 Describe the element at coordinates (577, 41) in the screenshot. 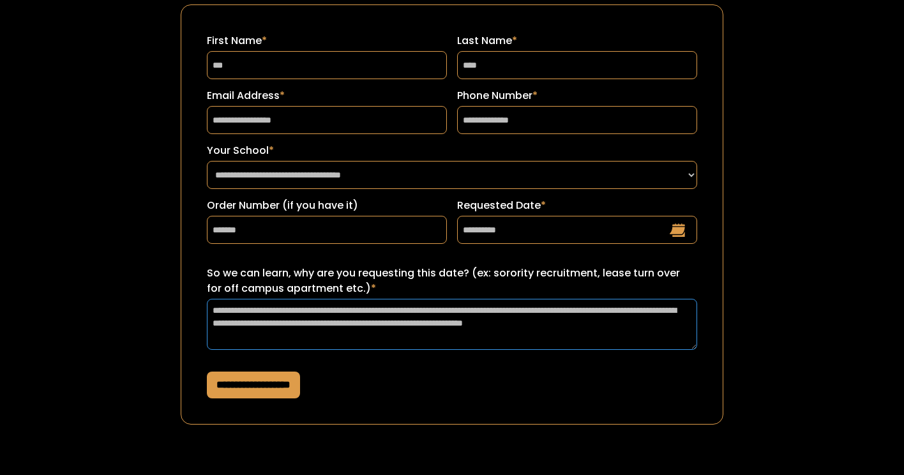

I see `label: Last Name` at that location.